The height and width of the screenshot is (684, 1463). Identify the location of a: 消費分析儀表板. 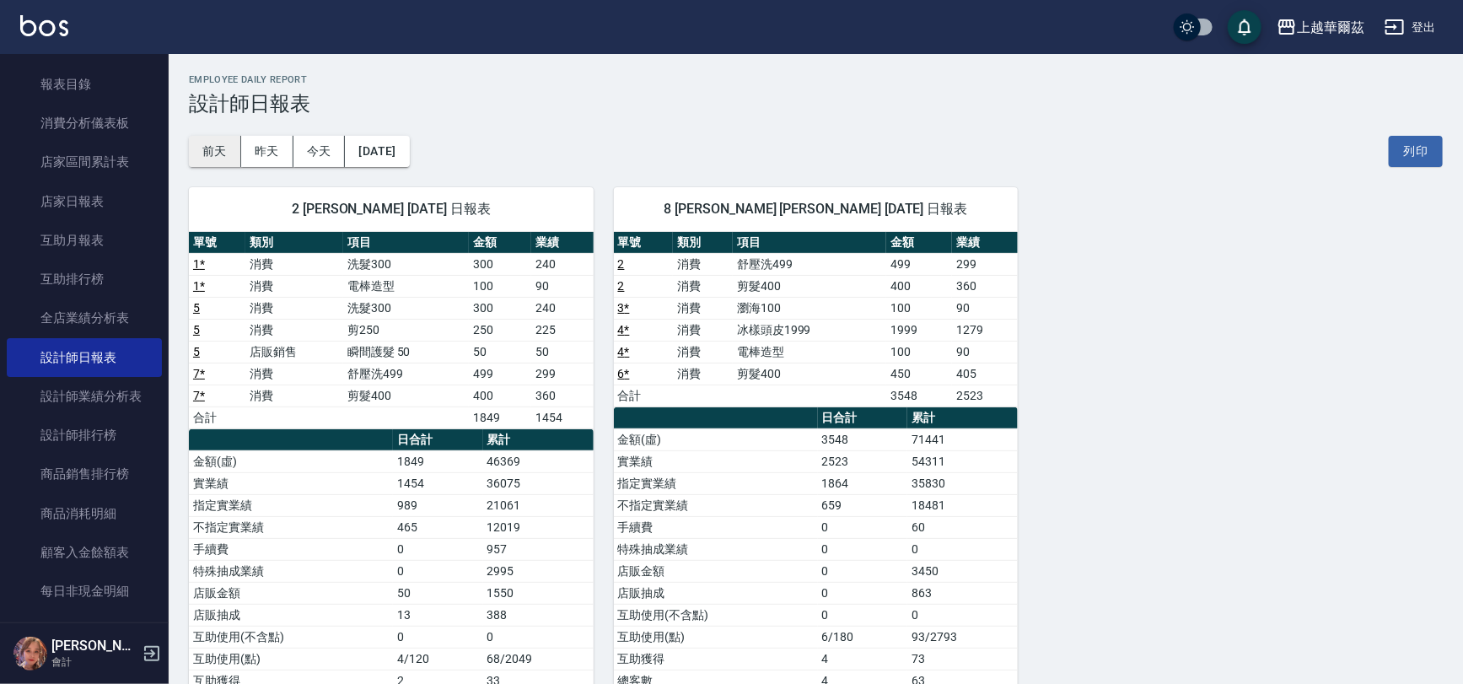
(84, 123).